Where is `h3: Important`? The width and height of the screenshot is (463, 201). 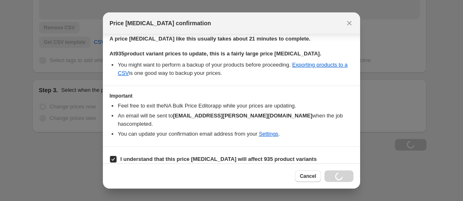
h3: Important is located at coordinates (231, 96).